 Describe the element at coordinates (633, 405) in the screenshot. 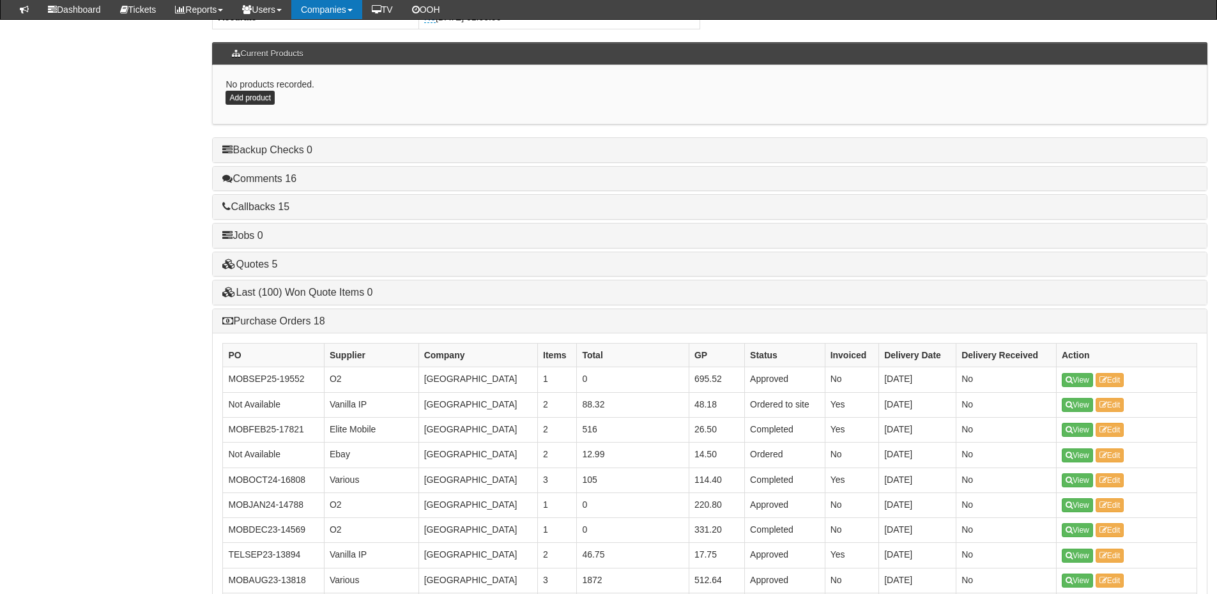

I see `td: 88.32` at that location.